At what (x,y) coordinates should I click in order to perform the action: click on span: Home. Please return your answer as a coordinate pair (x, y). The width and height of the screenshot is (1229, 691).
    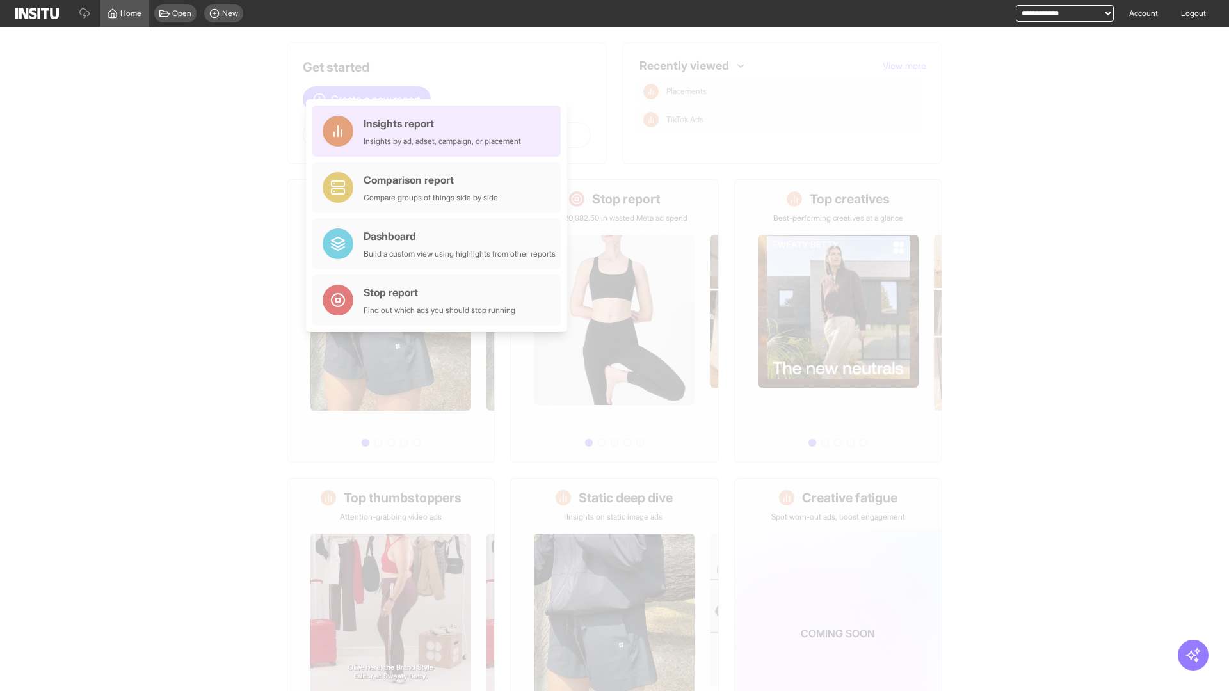
    Looking at the image, I should click on (131, 13).